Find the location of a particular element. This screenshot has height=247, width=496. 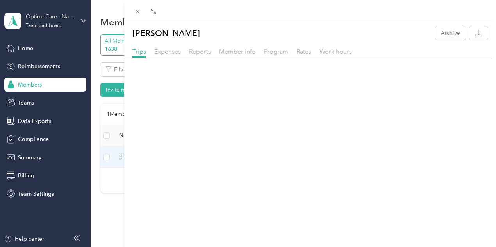

span: Rates is located at coordinates (304, 51).